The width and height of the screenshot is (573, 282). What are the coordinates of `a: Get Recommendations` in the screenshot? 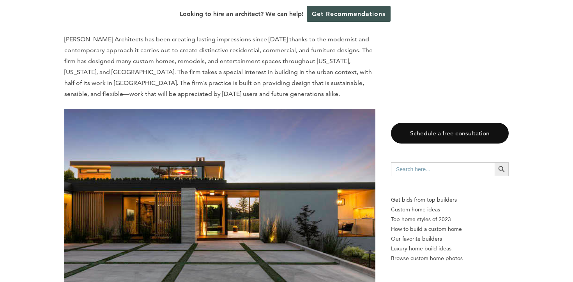 It's located at (349, 14).